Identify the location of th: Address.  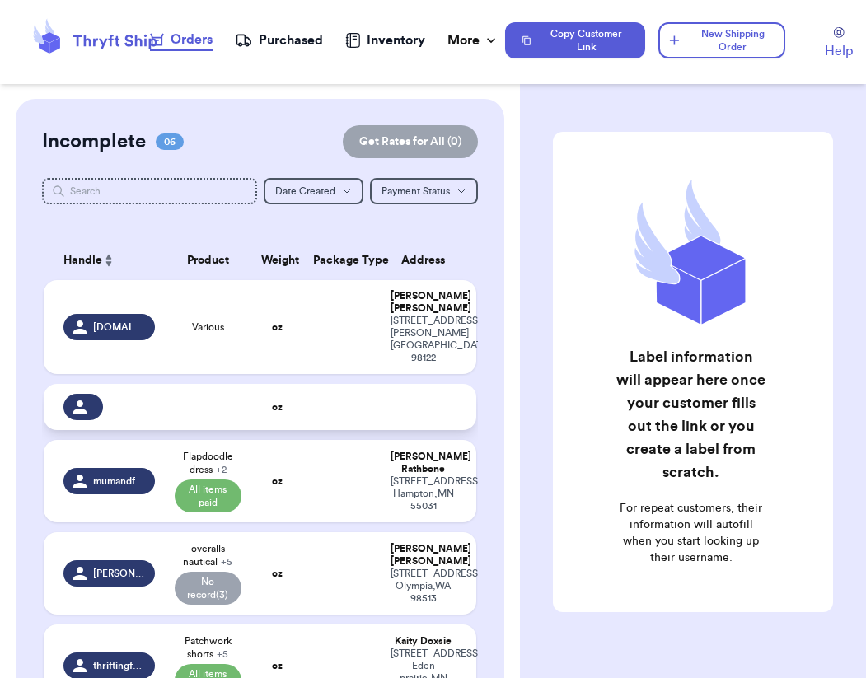
(428, 260).